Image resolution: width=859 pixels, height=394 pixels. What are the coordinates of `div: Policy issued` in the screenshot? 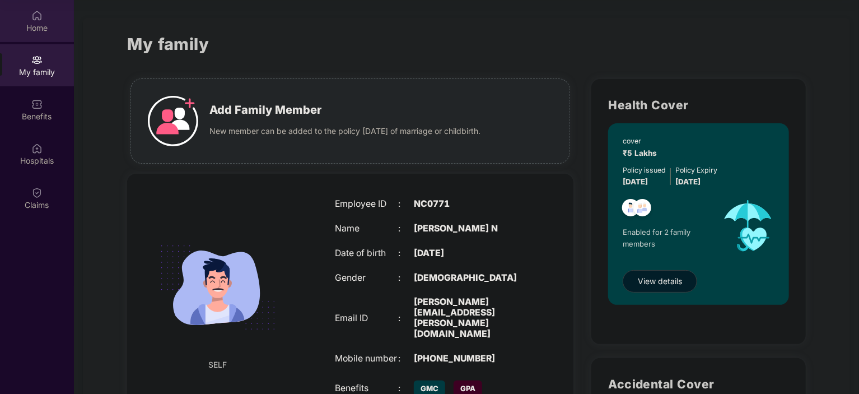 It's located at (644, 170).